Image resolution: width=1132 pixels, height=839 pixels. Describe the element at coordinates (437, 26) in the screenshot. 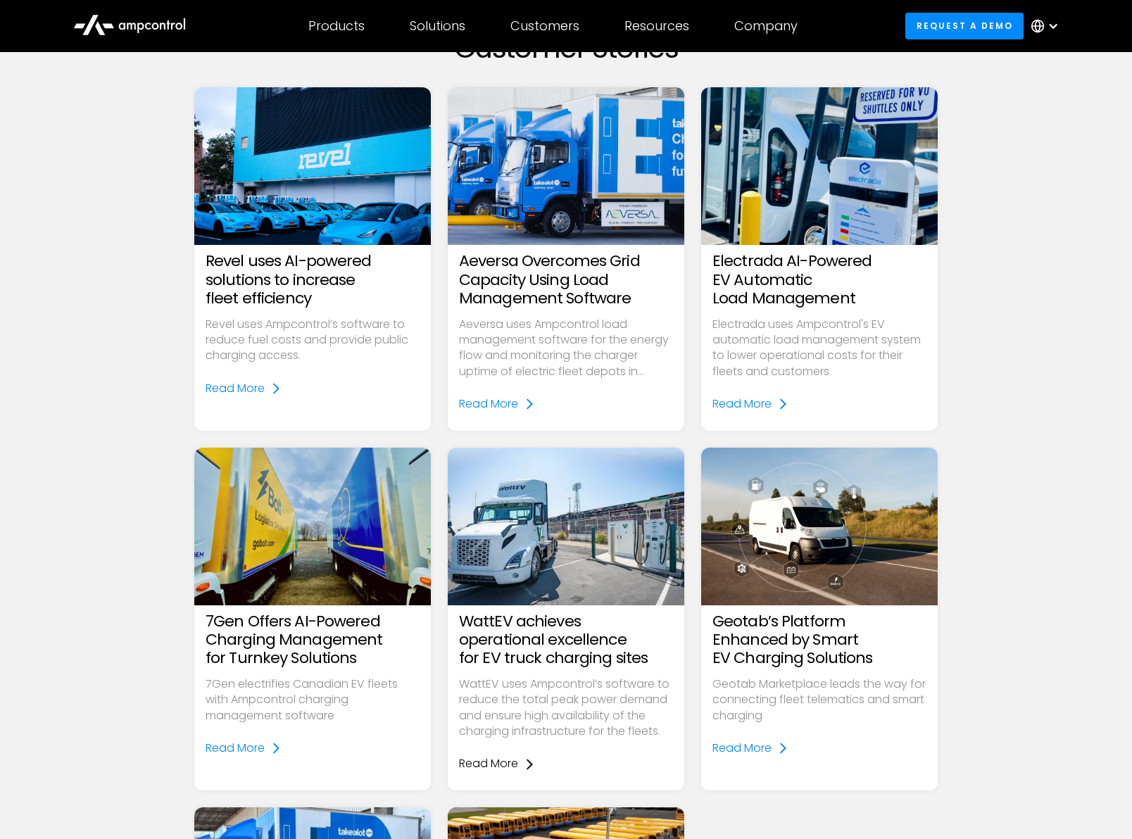

I see `div: Solutions` at that location.